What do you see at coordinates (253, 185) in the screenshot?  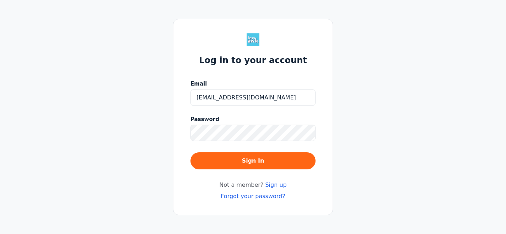 I see `span: Not a member?` at bounding box center [253, 185].